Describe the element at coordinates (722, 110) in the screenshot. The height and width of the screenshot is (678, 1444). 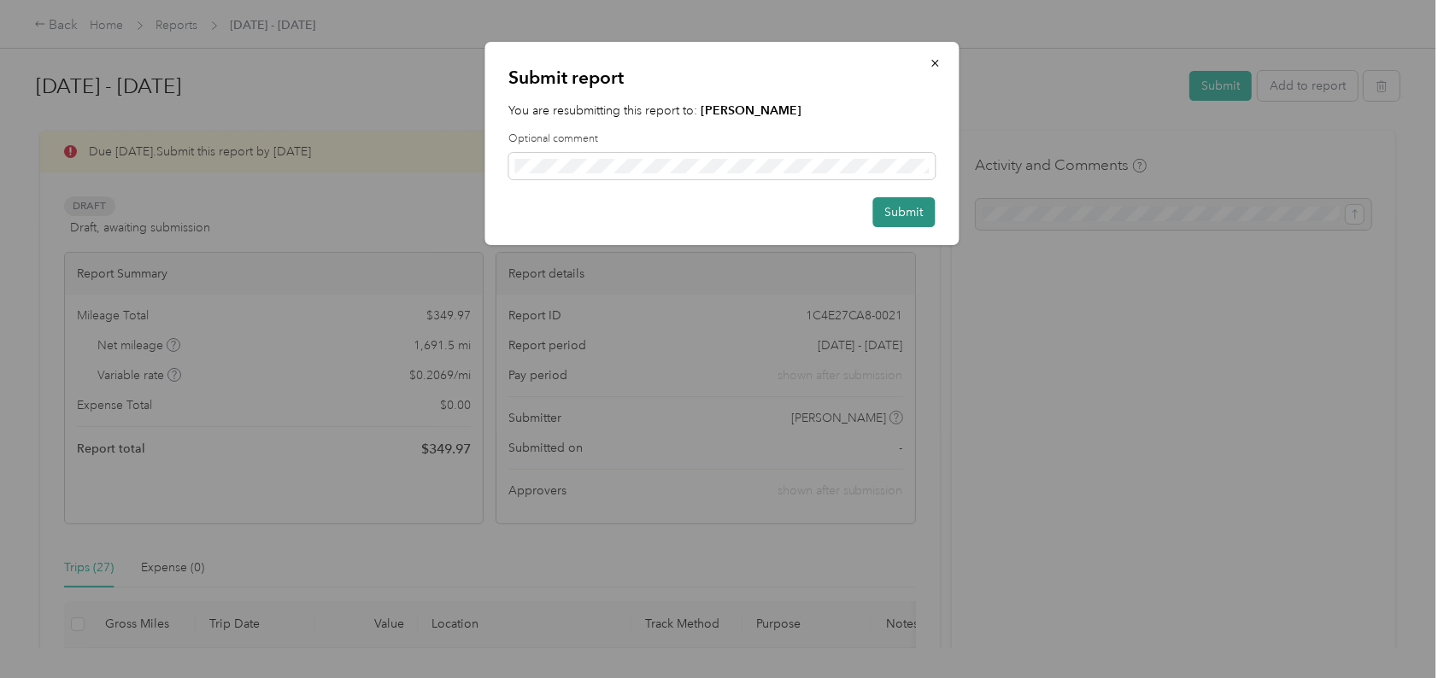
I see `p: You are resubmitting this report to:` at that location.